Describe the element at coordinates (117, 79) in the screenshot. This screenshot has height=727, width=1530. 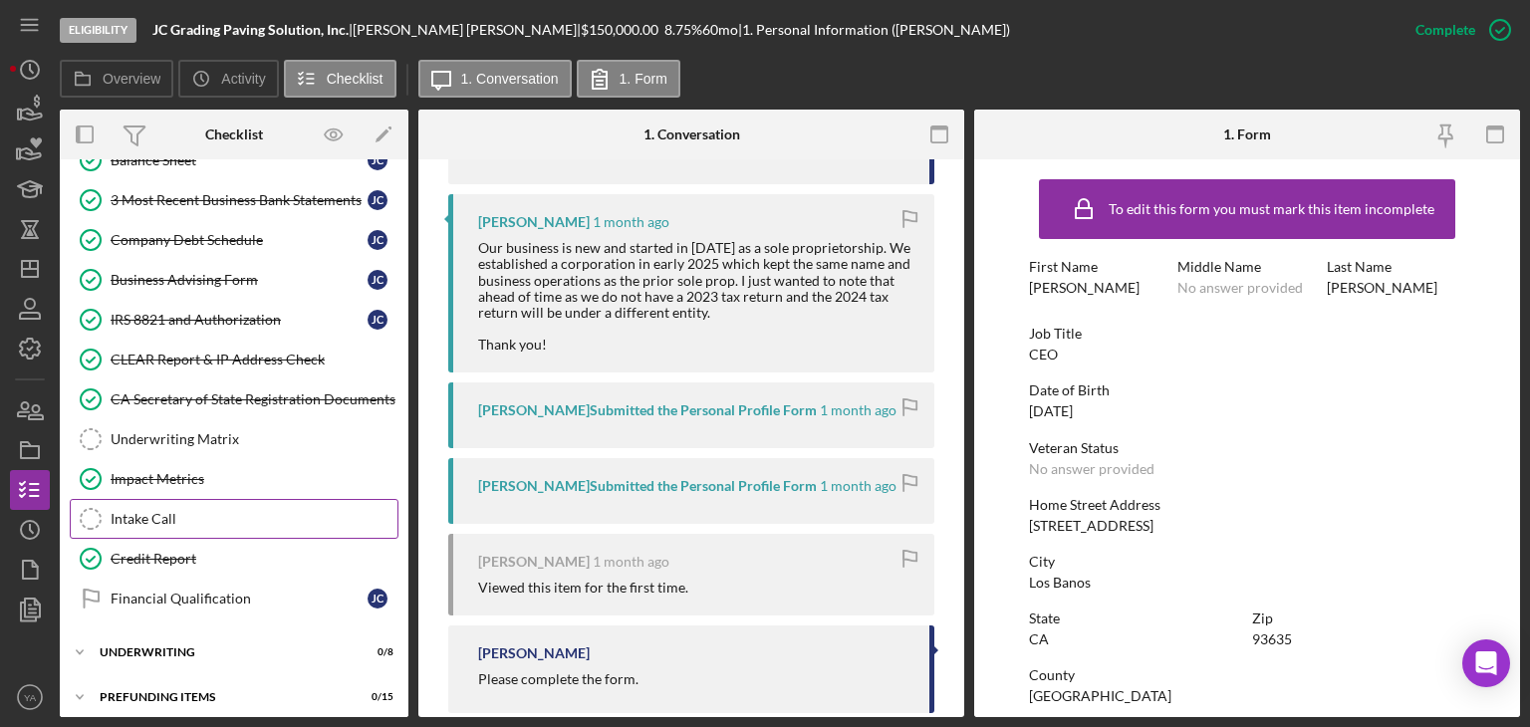
I see `button: Overview` at that location.